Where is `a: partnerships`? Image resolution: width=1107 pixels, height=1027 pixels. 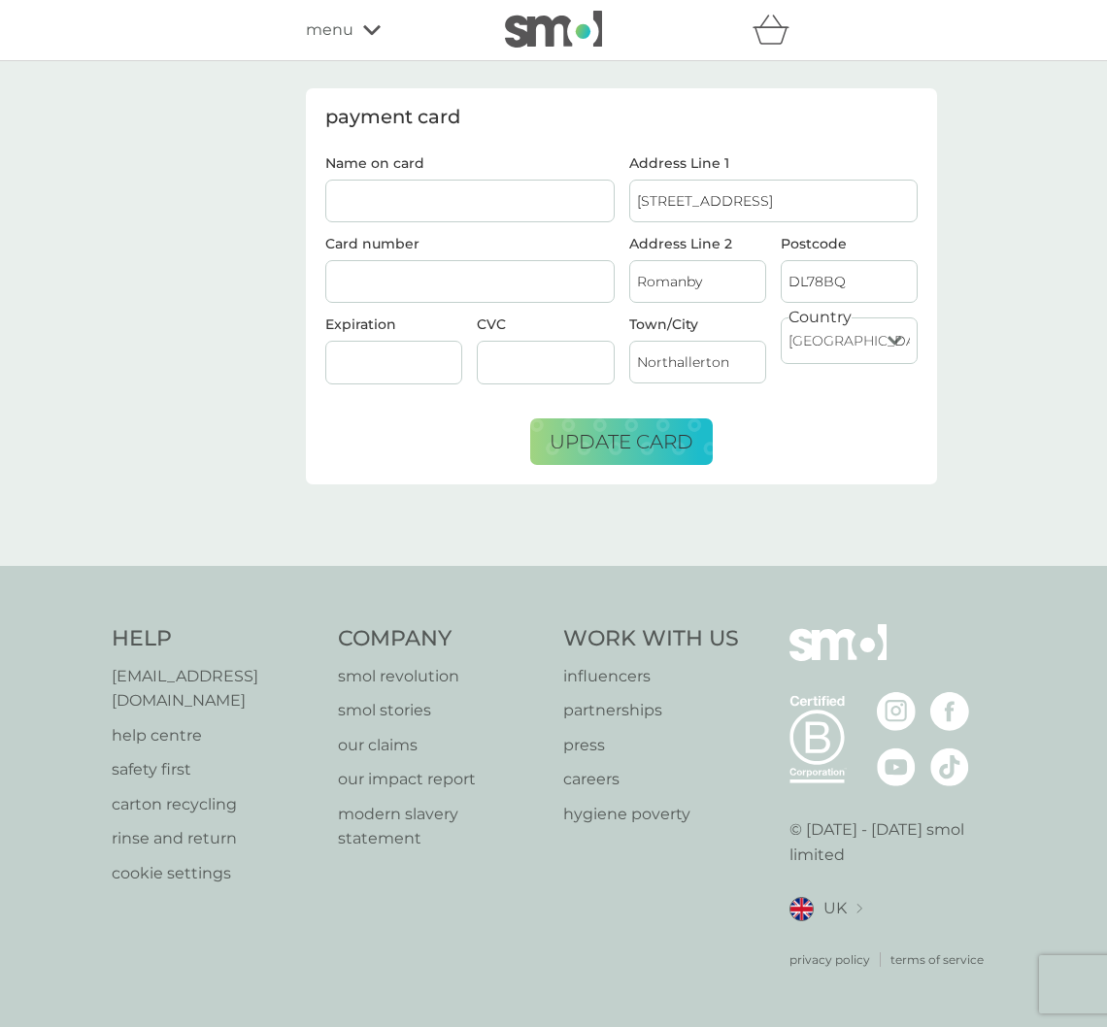
a: partnerships is located at coordinates (650, 711).